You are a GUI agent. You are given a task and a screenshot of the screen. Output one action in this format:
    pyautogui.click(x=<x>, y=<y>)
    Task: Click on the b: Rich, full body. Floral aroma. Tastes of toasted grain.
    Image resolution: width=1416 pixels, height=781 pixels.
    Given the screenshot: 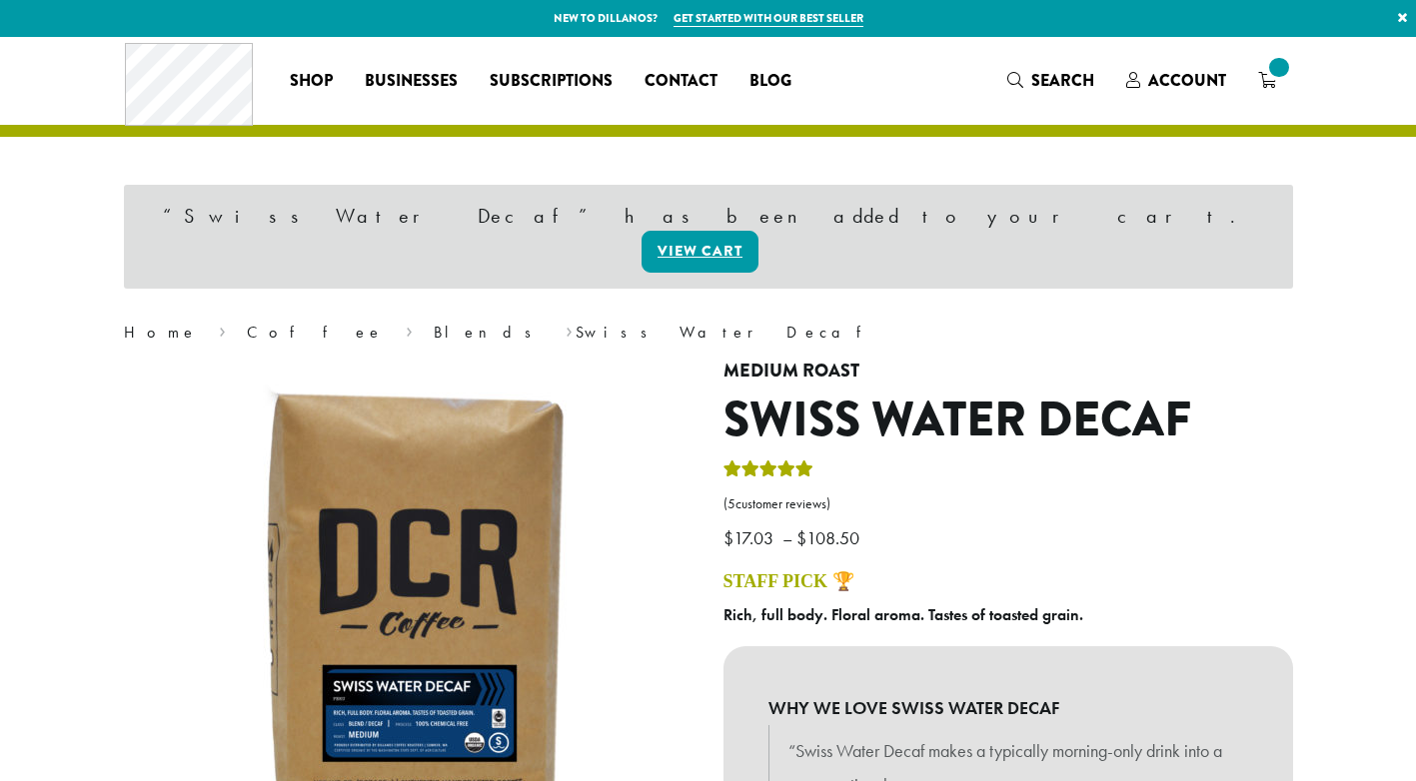 What is the action you would take?
    pyautogui.click(x=903, y=615)
    